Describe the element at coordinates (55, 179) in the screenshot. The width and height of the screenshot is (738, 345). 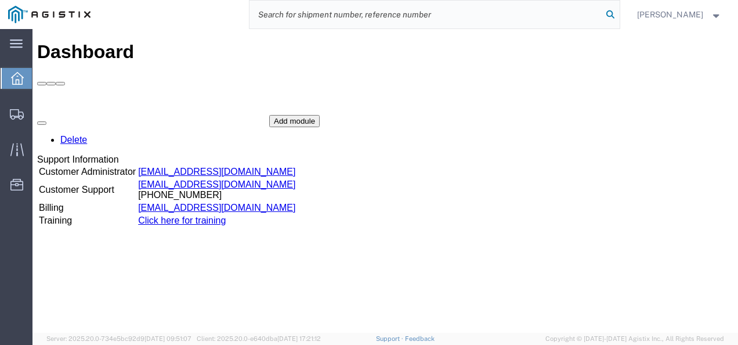
I see `td: Billing` at that location.